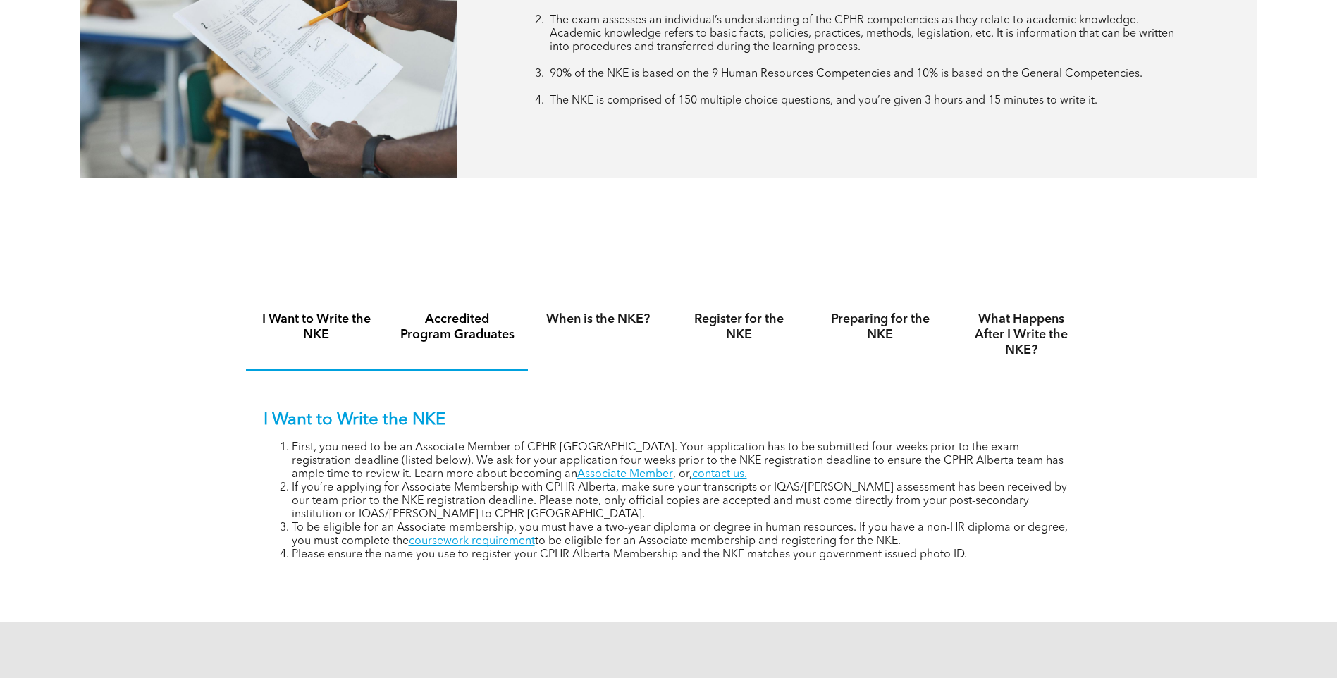 Image resolution: width=1337 pixels, height=678 pixels. I want to click on h4: I Want to Write the NKE, so click(316, 327).